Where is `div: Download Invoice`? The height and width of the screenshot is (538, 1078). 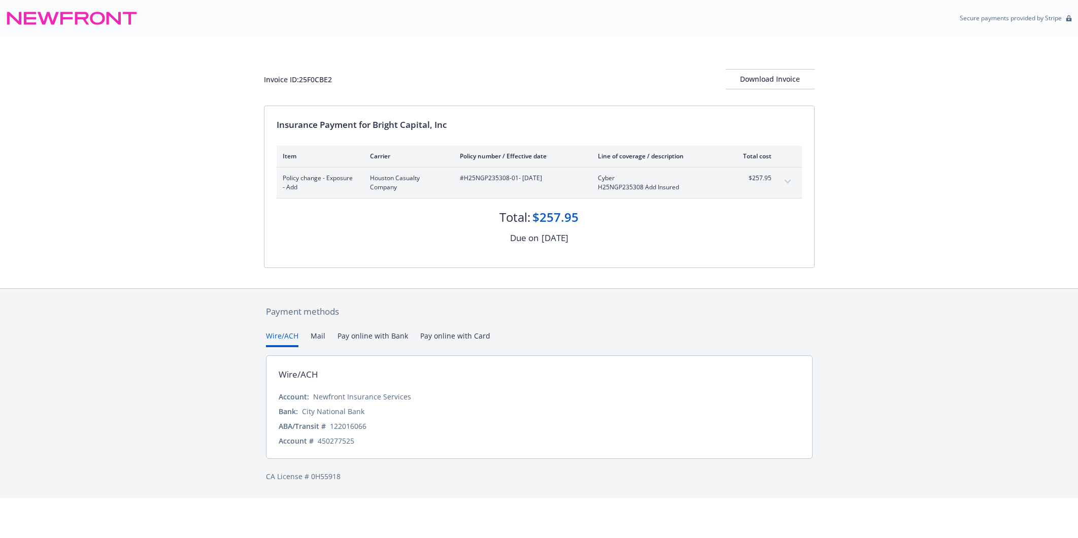 div: Download Invoice is located at coordinates (770, 79).